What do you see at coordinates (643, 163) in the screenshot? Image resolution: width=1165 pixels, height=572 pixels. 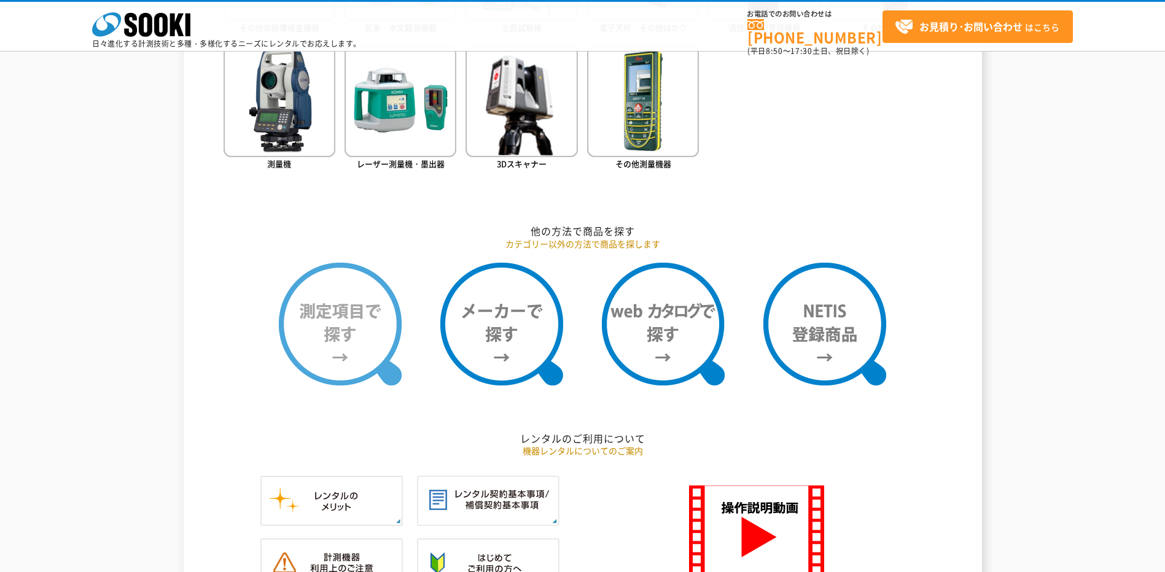 I see `span: その他測量機器` at bounding box center [643, 163].